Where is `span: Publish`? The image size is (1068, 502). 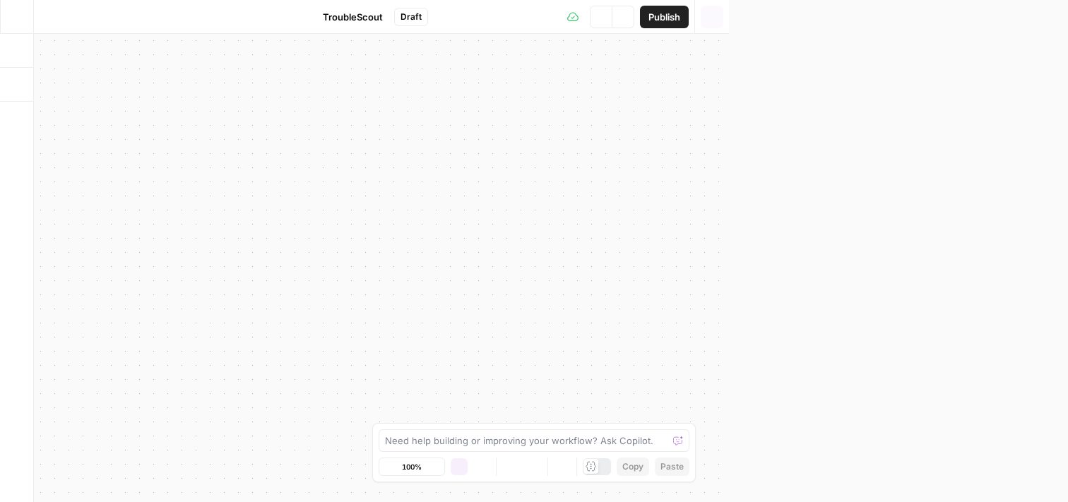 span: Publish is located at coordinates (664, 17).